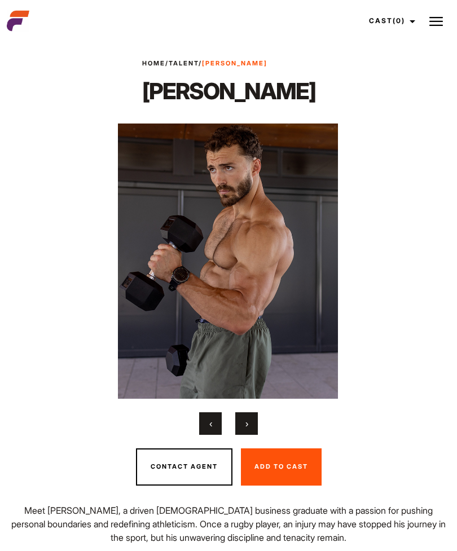  I want to click on span: Previous, so click(210, 424).